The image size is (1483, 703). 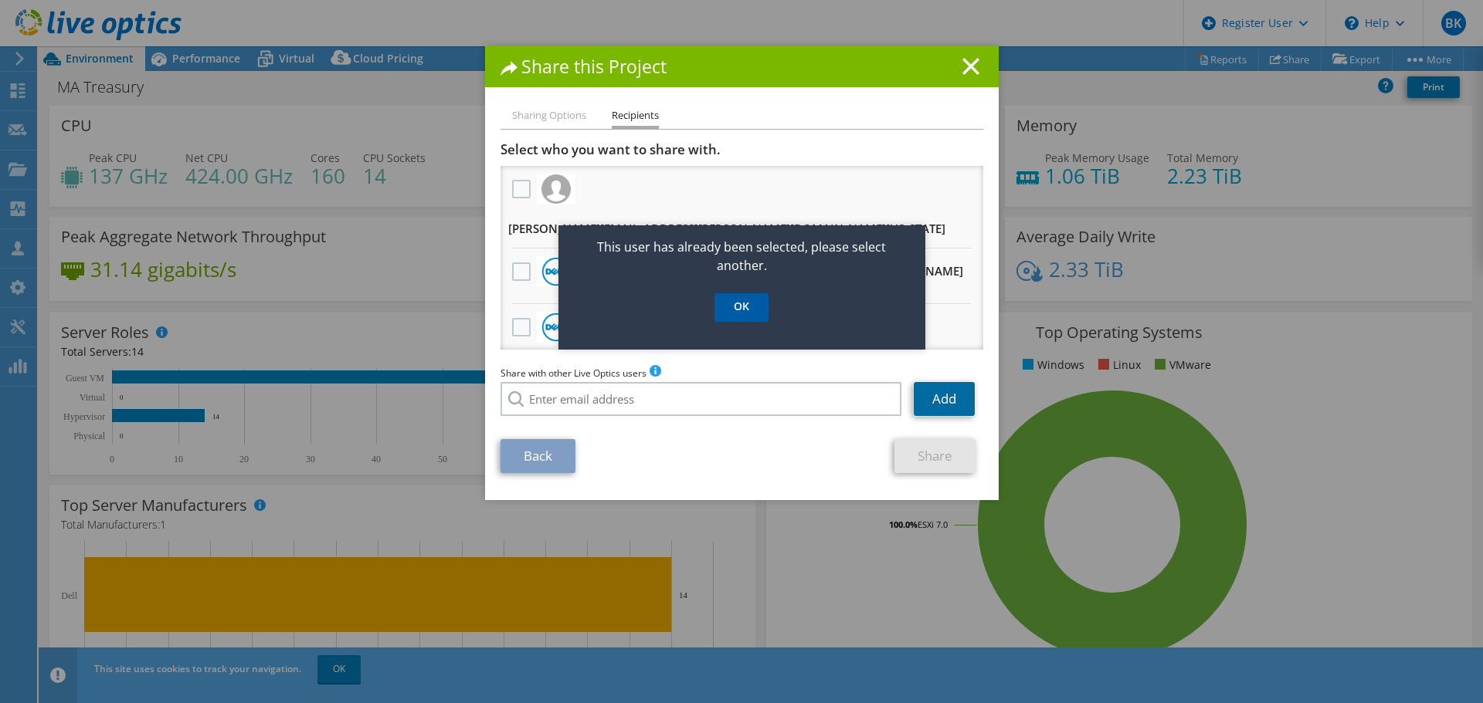 I want to click on li: Recipients, so click(x=635, y=117).